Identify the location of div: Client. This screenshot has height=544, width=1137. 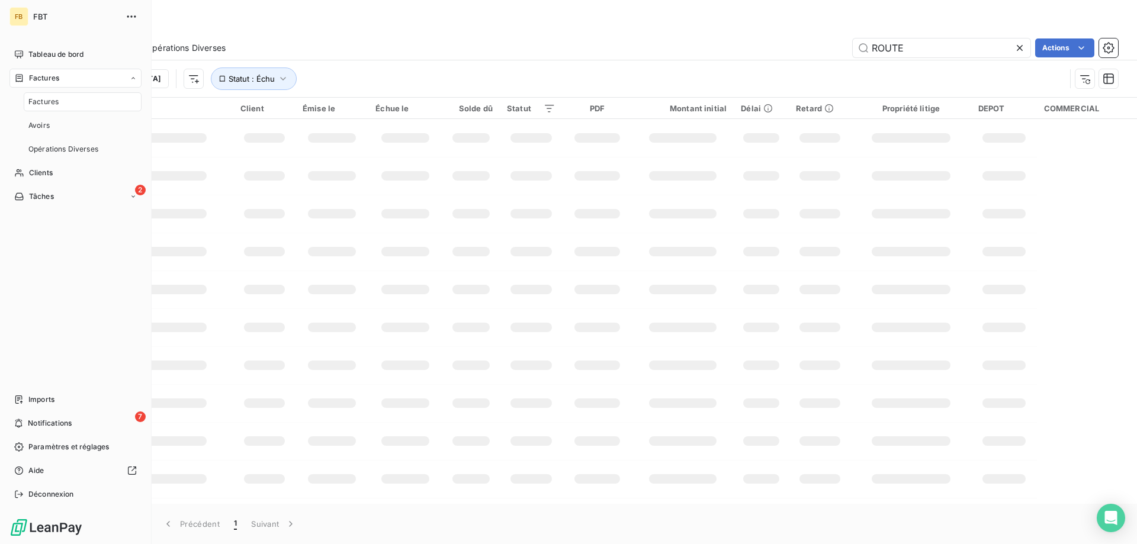
(264, 108).